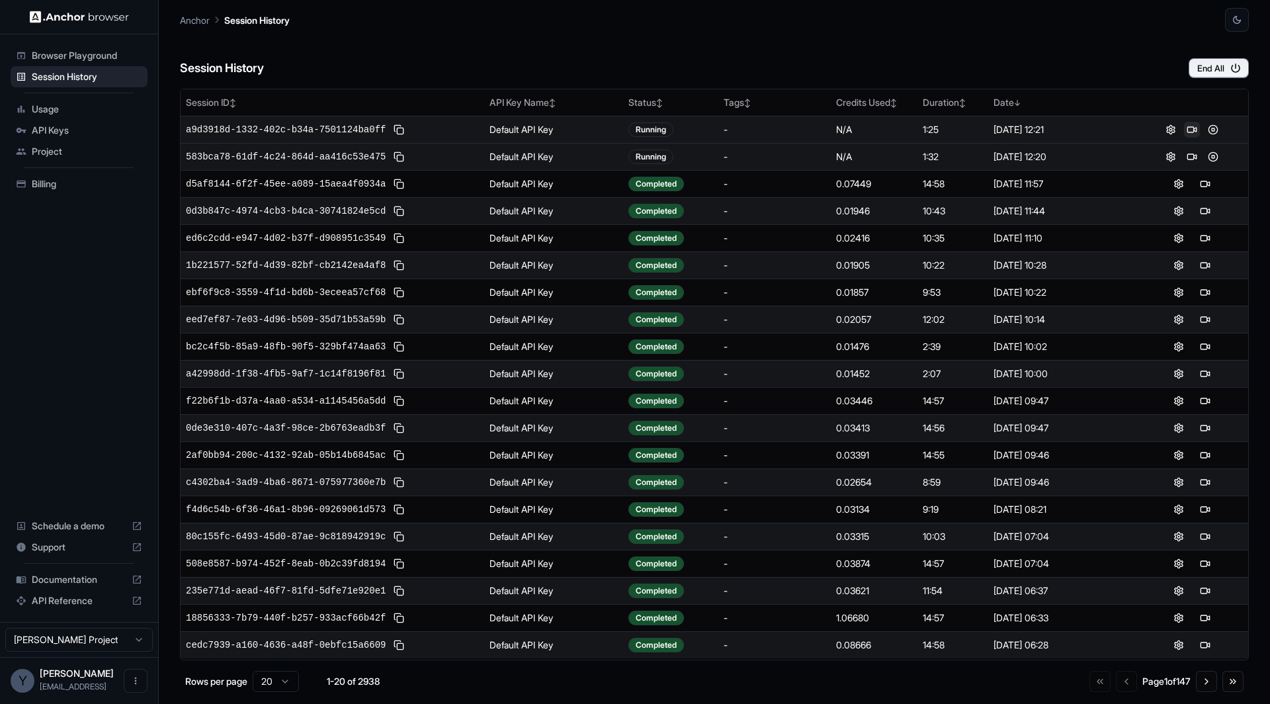 This screenshot has width=1270, height=704. I want to click on div: Page 1 of 147, so click(1166, 681).